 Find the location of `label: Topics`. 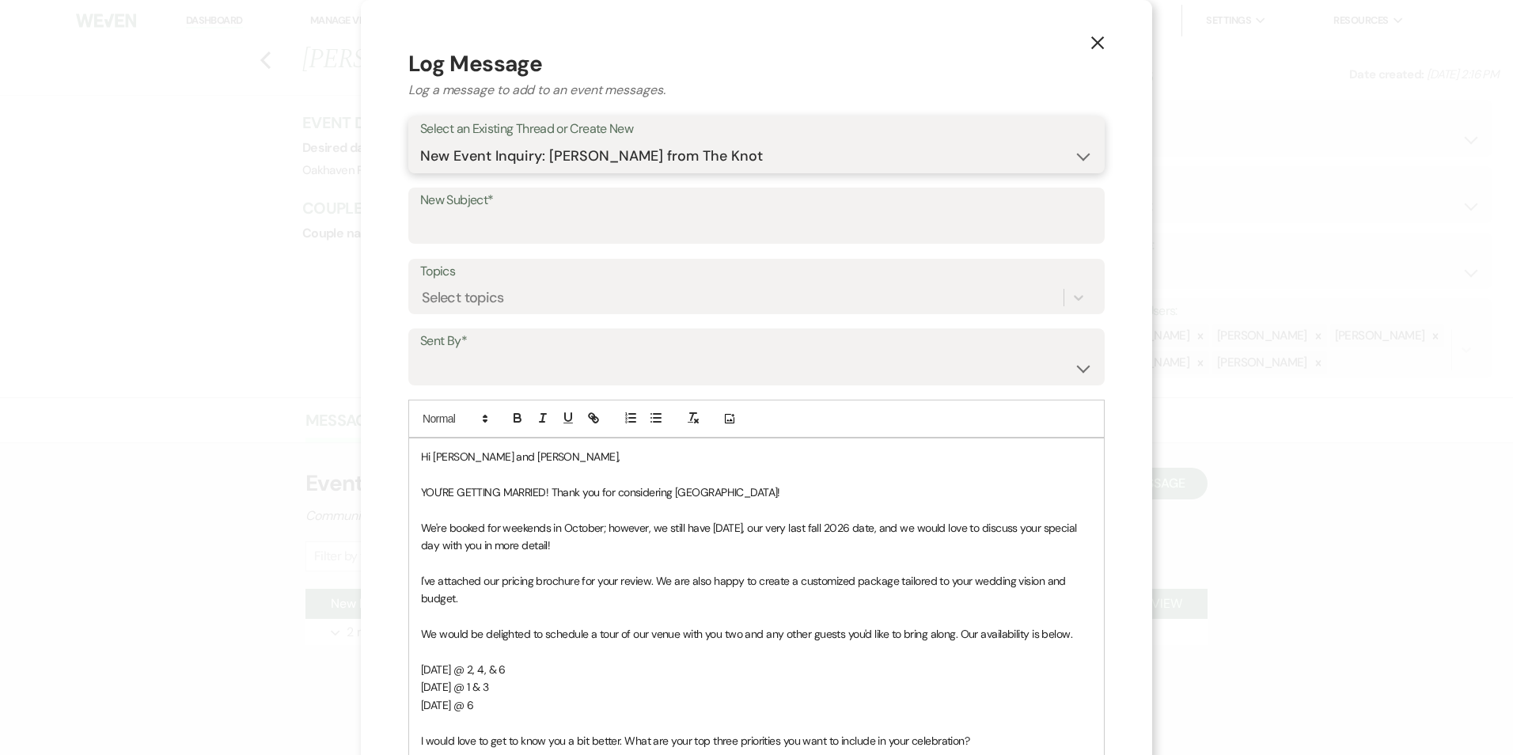

label: Topics is located at coordinates (756, 271).